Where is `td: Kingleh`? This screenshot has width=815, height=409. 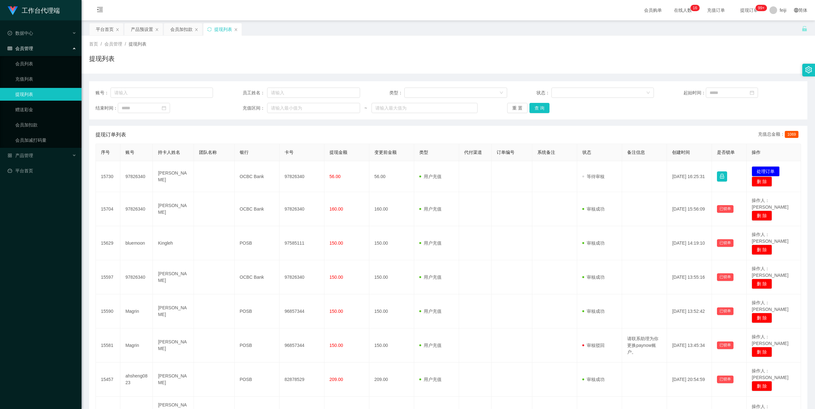 td: Kingleh is located at coordinates (173, 243).